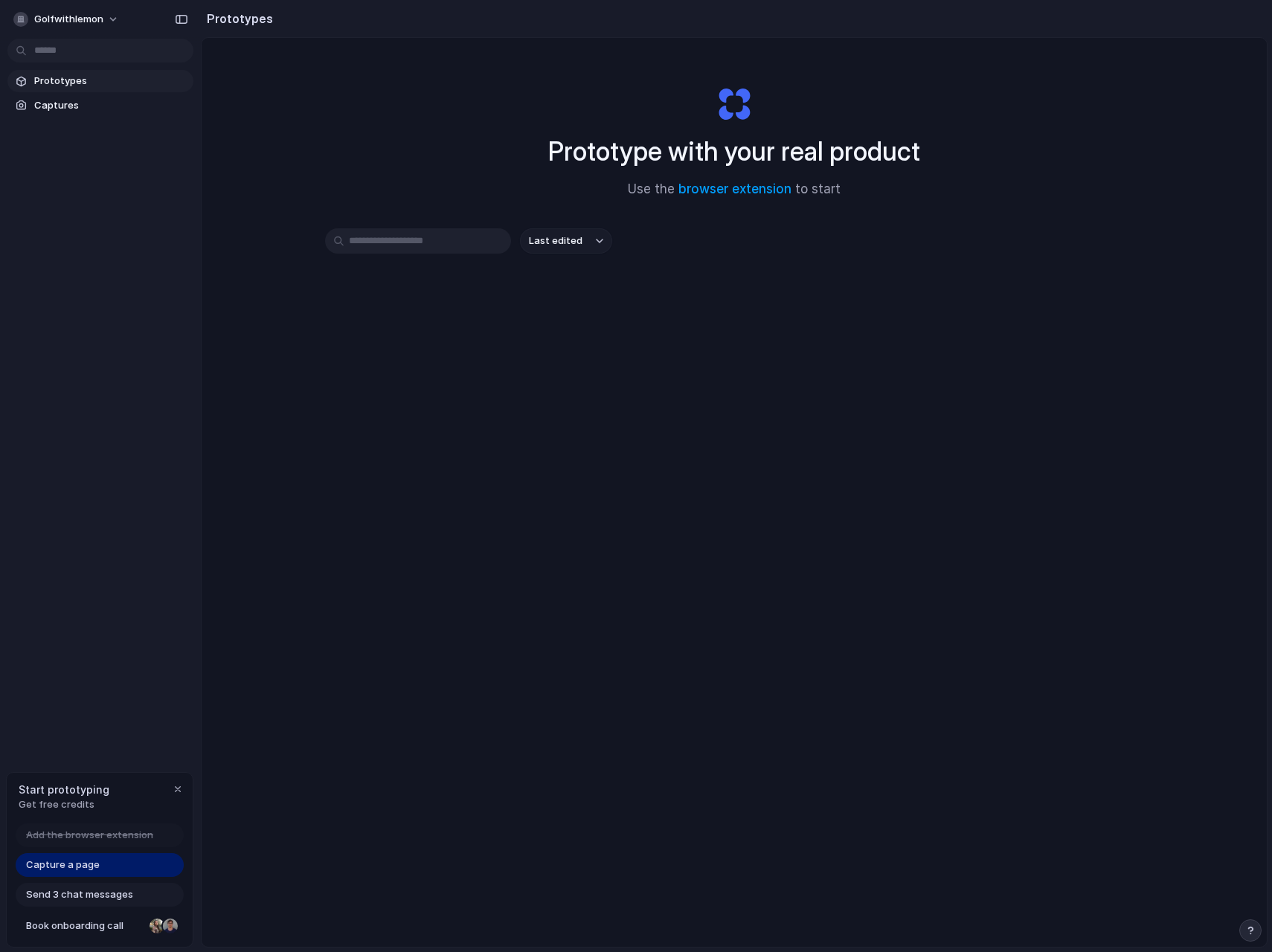 Image resolution: width=1272 pixels, height=952 pixels. I want to click on a: browser extension, so click(735, 189).